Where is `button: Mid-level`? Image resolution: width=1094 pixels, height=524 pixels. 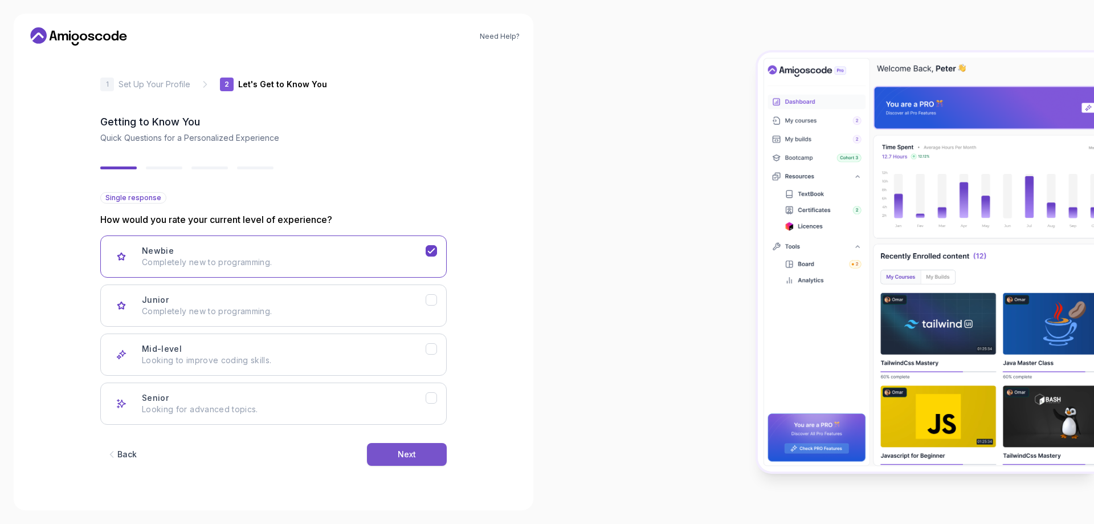 button: Mid-level is located at coordinates (274, 354).